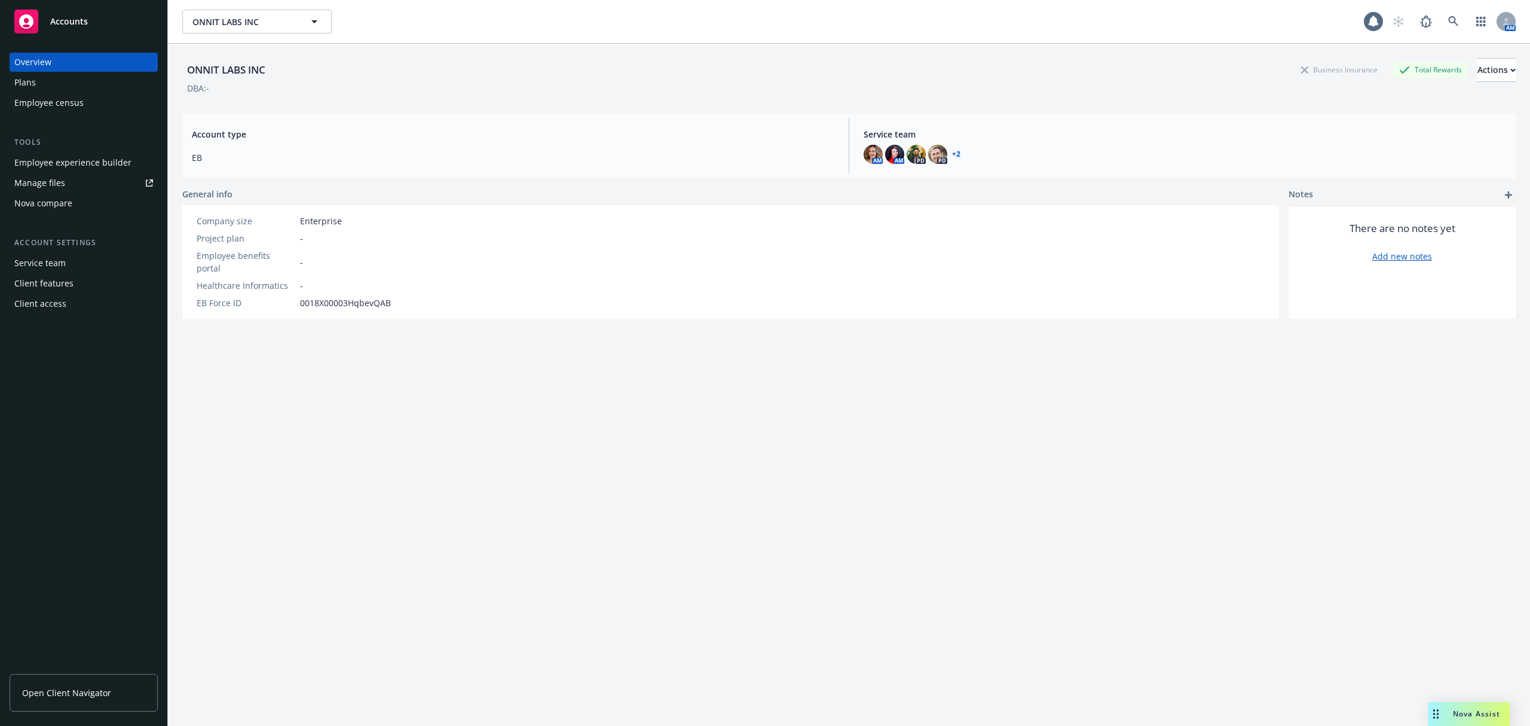 The height and width of the screenshot is (726, 1530). I want to click on div: Plans, so click(25, 82).